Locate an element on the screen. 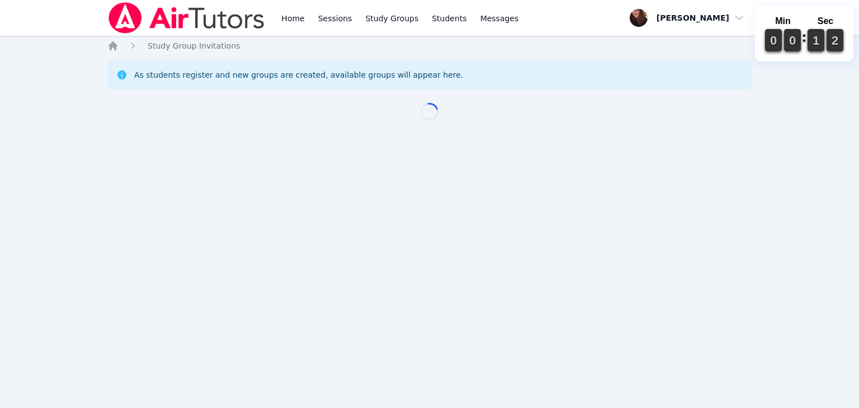 The height and width of the screenshot is (408, 859). div: As students register and new groups are created, available groups will appear here. is located at coordinates (299, 75).